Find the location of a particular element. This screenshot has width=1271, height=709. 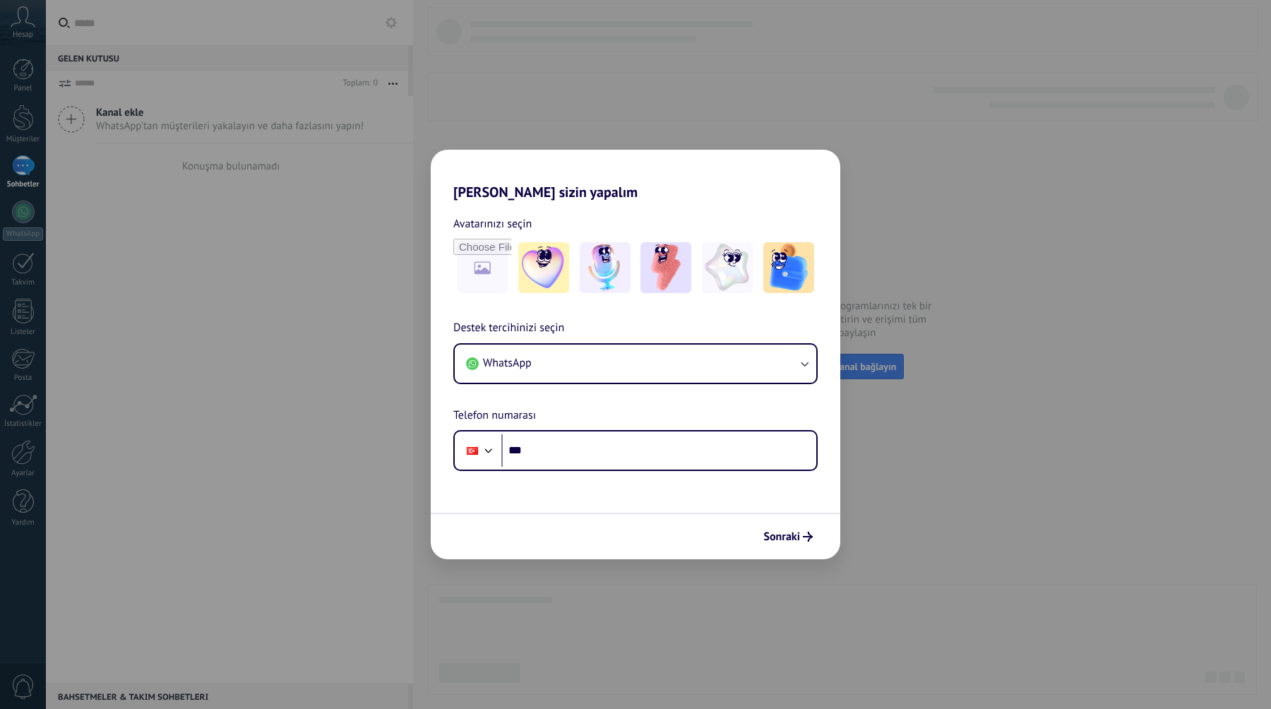

img: -3.jpeg is located at coordinates (666, 268).